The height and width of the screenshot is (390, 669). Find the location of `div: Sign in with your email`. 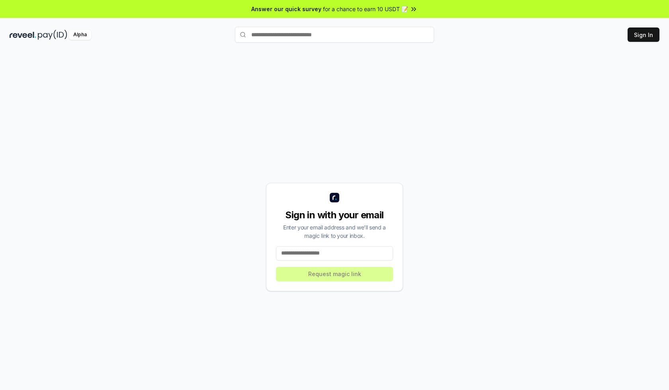

div: Sign in with your email is located at coordinates (335, 215).